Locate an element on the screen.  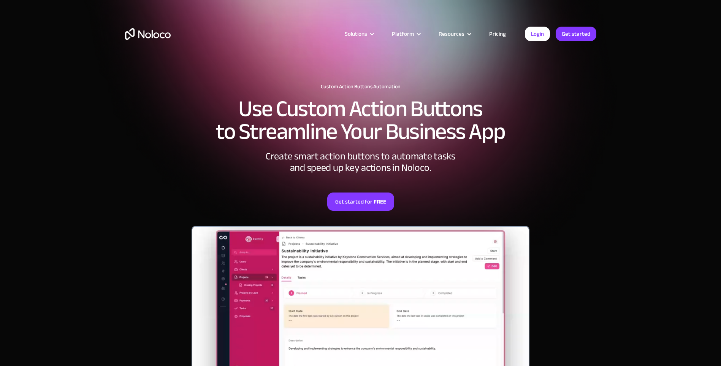
a: Get started is located at coordinates (576, 34).